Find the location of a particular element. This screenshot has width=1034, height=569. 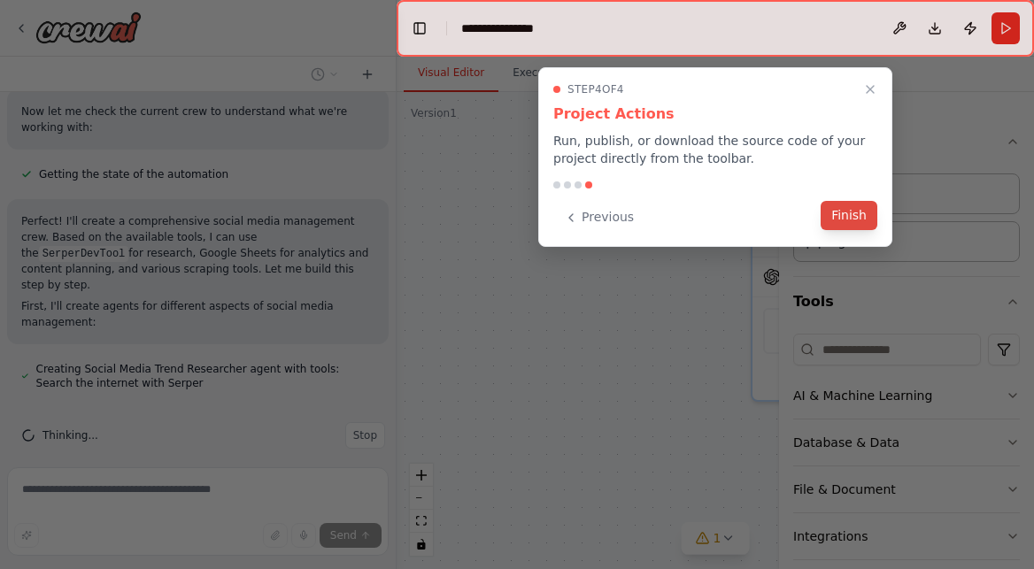

button: Previous is located at coordinates (598, 217).